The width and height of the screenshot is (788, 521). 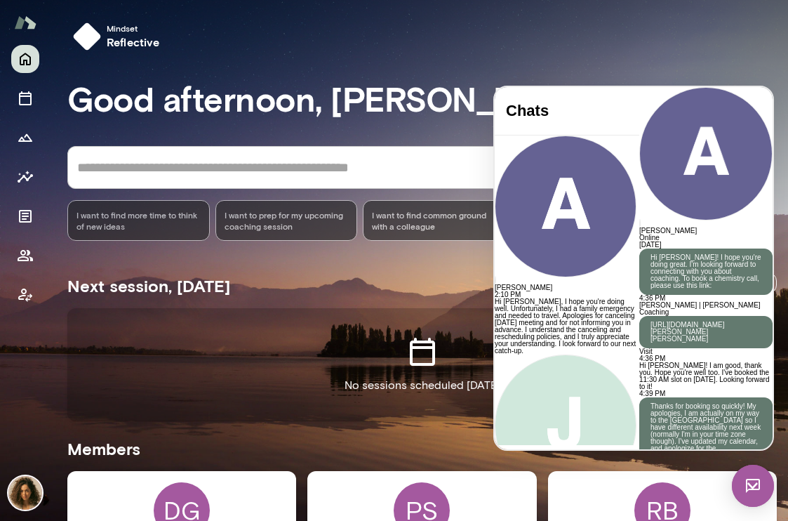 What do you see at coordinates (25, 59) in the screenshot?
I see `button: Home` at bounding box center [25, 59].